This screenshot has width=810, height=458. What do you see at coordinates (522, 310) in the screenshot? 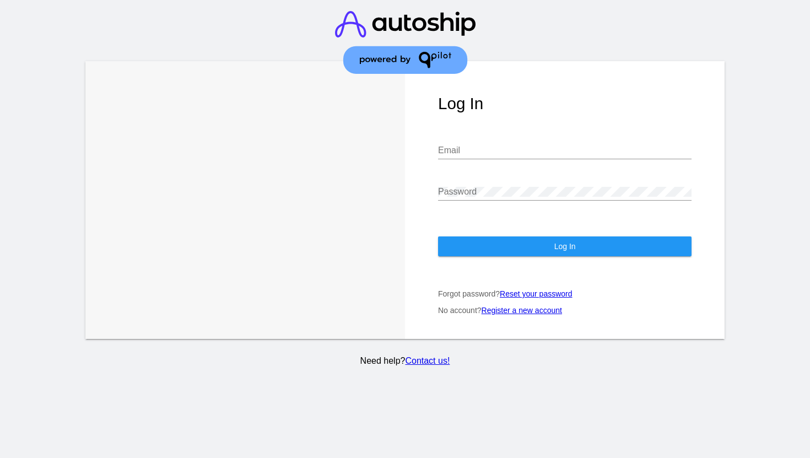
I see `a: Register a new account` at bounding box center [522, 310].